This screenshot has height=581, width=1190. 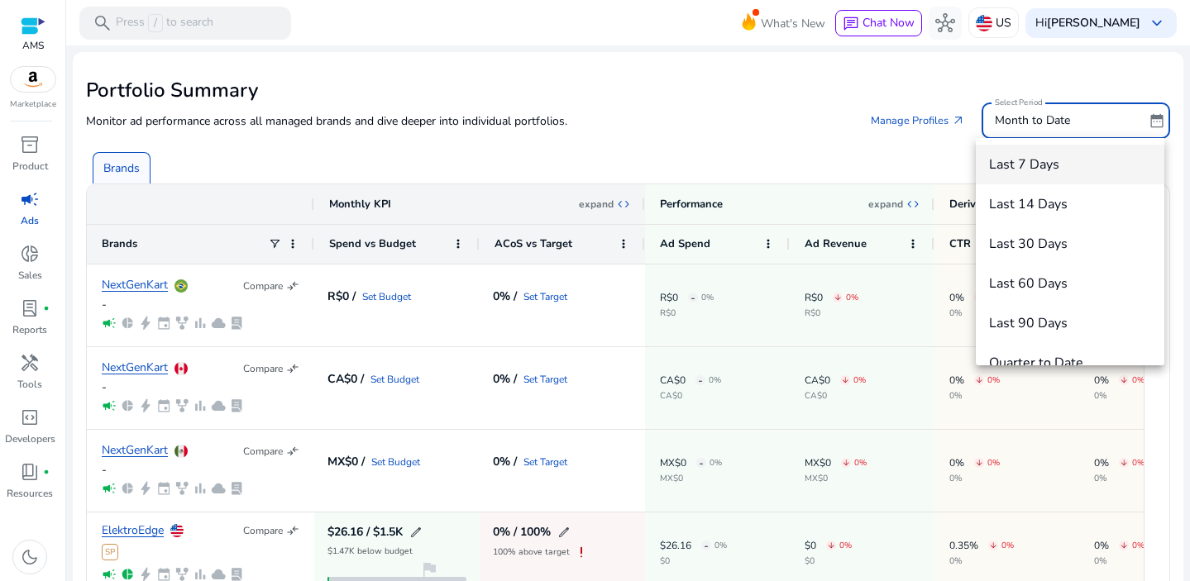 What do you see at coordinates (1070, 363) in the screenshot?
I see `span: Quarter to Date` at bounding box center [1070, 363].